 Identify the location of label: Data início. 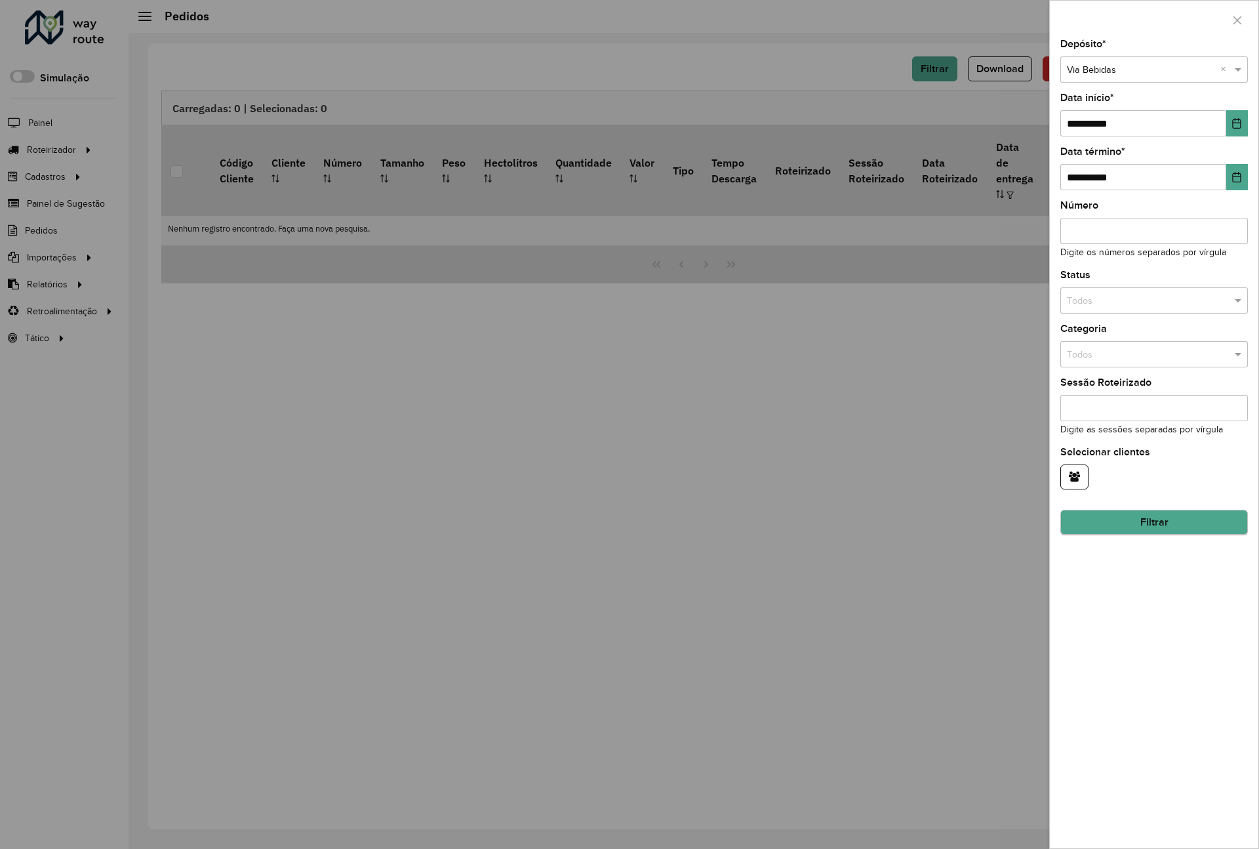
(1088, 98).